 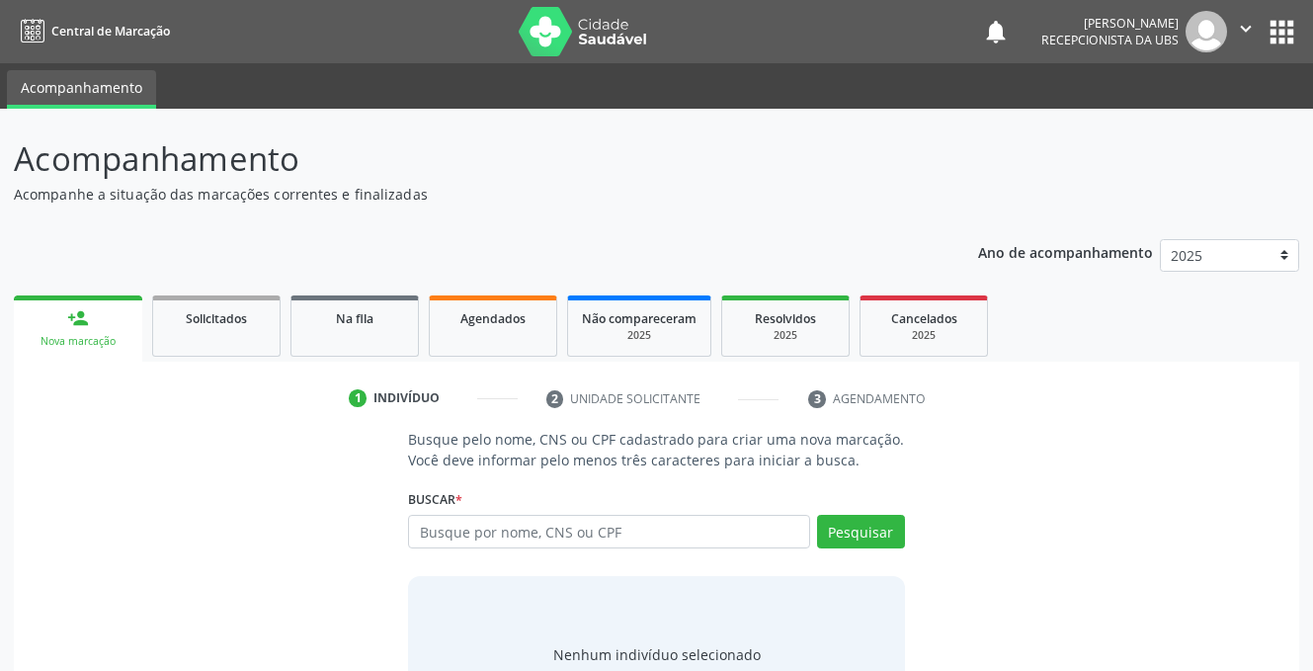 What do you see at coordinates (1065, 251) in the screenshot?
I see `p: Ano de acompanhamento` at bounding box center [1065, 251].